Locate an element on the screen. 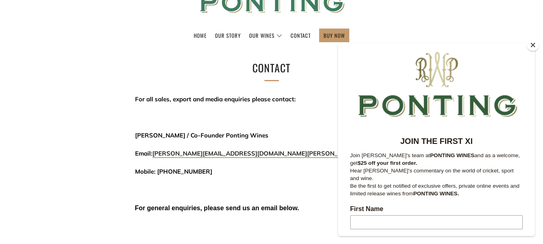  strong: JOIN THE FIRST XI is located at coordinates (98, 98).